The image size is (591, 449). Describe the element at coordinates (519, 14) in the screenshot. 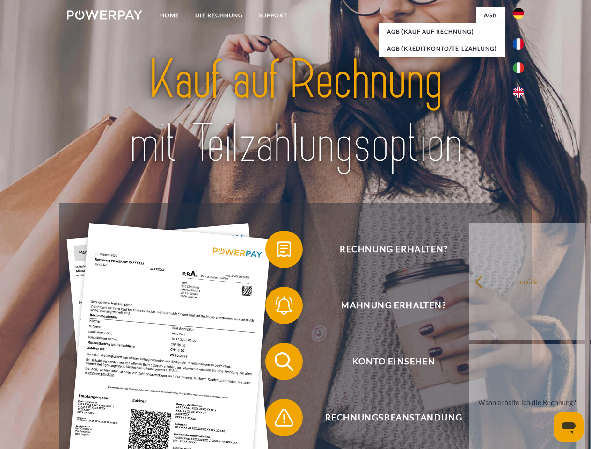

I see `img: de` at that location.